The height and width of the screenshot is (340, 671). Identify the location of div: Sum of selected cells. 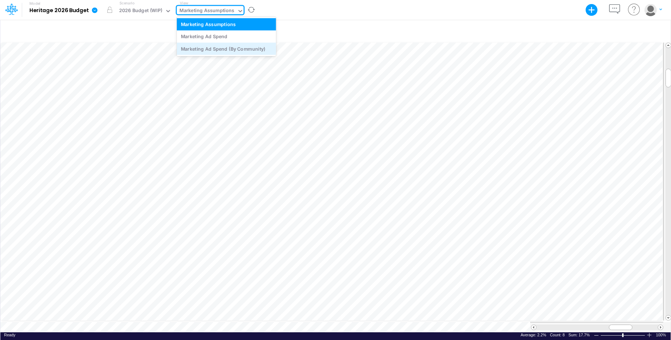
(579, 335).